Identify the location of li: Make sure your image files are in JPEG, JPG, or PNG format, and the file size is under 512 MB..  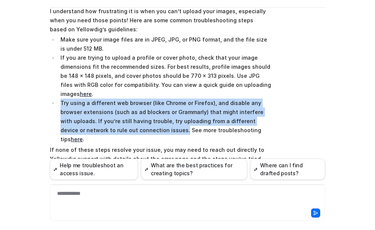
(164, 44).